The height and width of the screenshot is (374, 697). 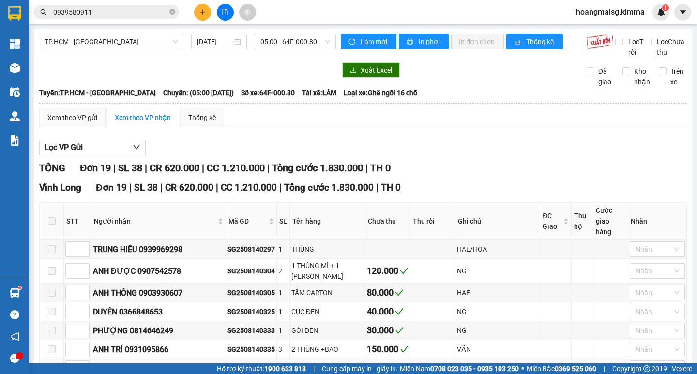 I want to click on span: Lọc Chưa thu, so click(x=670, y=47).